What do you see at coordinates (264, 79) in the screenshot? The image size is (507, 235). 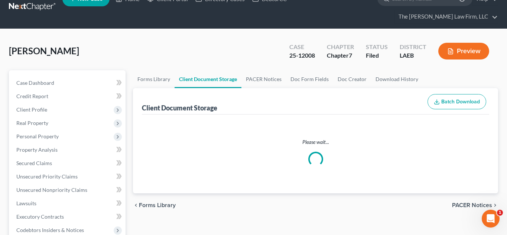 I see `a: PACER Notices` at bounding box center [264, 79].